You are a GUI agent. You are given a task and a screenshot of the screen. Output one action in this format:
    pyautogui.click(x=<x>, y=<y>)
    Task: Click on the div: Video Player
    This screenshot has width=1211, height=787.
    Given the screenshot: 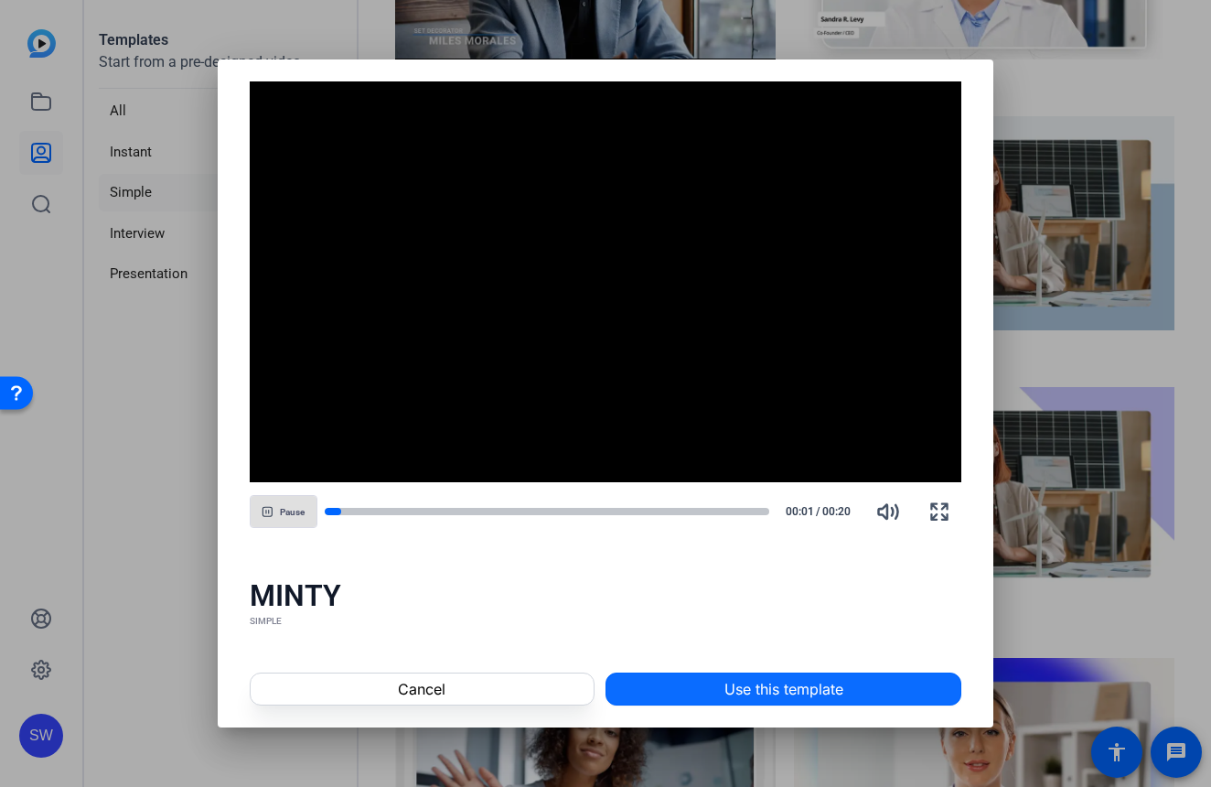 What is the action you would take?
    pyautogui.click(x=606, y=282)
    